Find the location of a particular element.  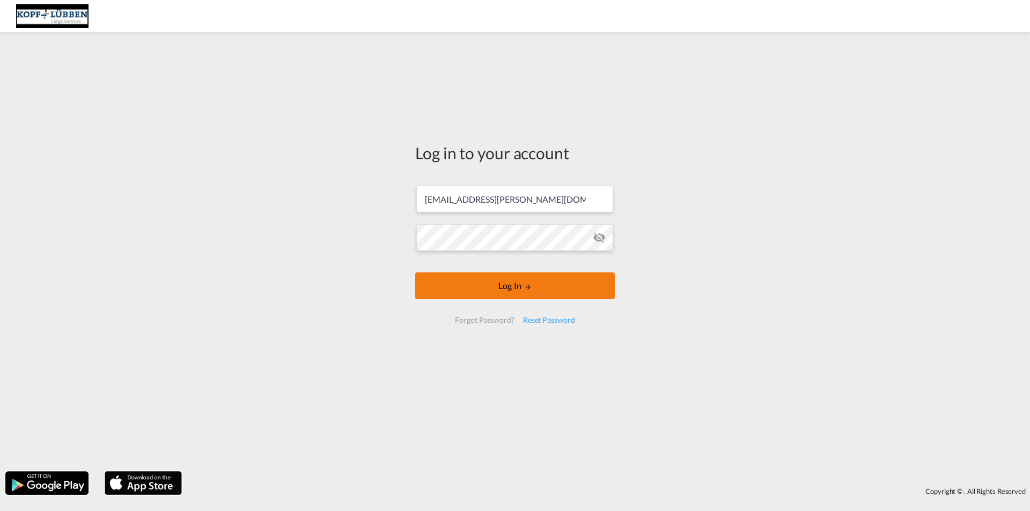

div: Log in to your account is located at coordinates (515, 153).